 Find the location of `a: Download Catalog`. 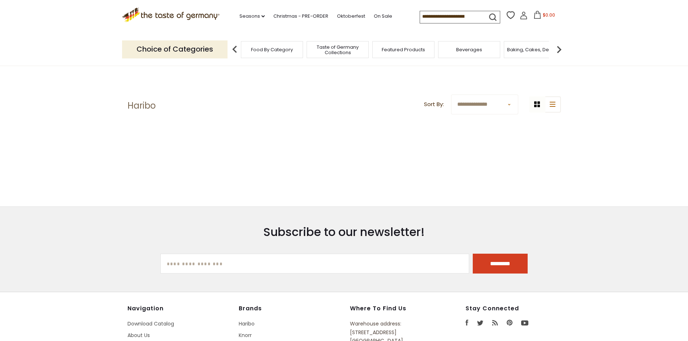

a: Download Catalog is located at coordinates (150, 324).